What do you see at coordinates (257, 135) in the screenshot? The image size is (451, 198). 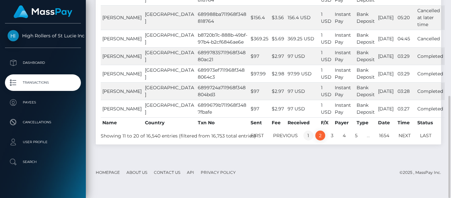 I see `a: First` at bounding box center [257, 135].